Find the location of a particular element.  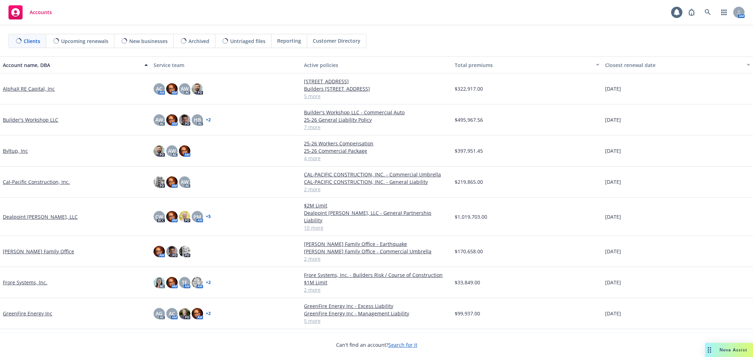

span: CW is located at coordinates (159, 217).